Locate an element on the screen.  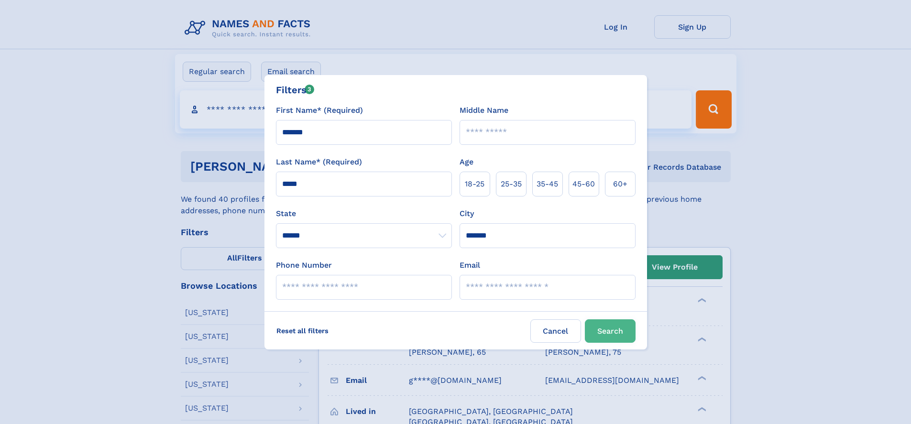
label: Reset all filters is located at coordinates (302, 331).